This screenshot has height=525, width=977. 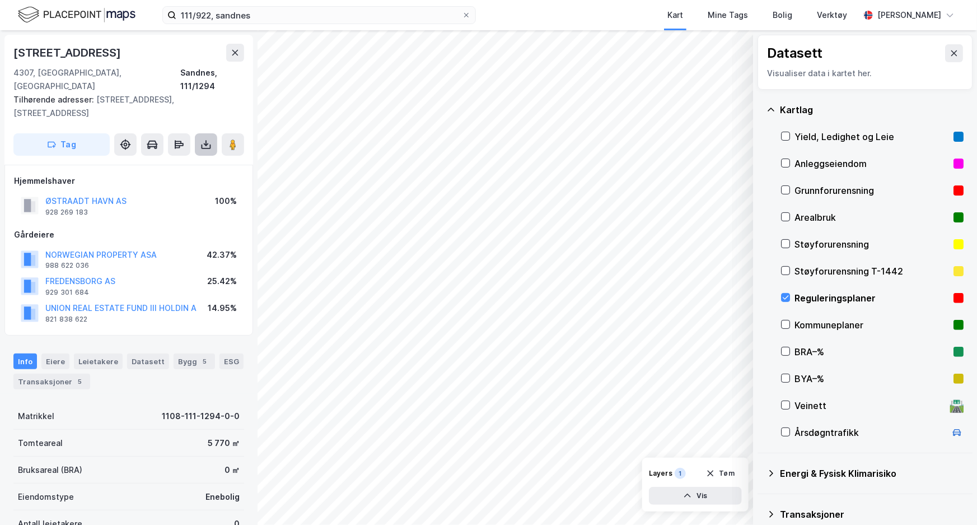 What do you see at coordinates (25, 361) in the screenshot?
I see `div: Info` at bounding box center [25, 361].